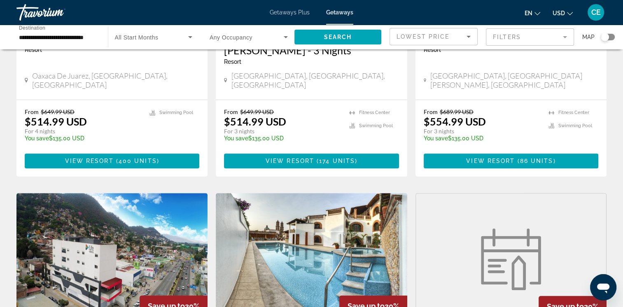 The height and width of the screenshot is (307, 623). Describe the element at coordinates (455, 122) in the screenshot. I see `p: $554.99 USD` at that location.